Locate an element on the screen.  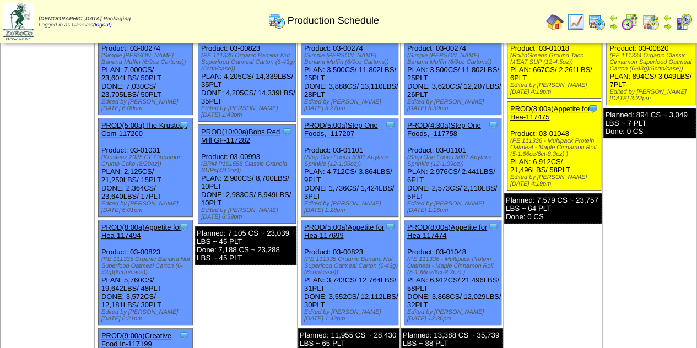
div: Product: 03-01048 PLAN: 6,912CS / 21,496LBS / 58PLT DONE: 3,868CS / 12,029LBS / 32PLT is located at coordinates (452, 273).